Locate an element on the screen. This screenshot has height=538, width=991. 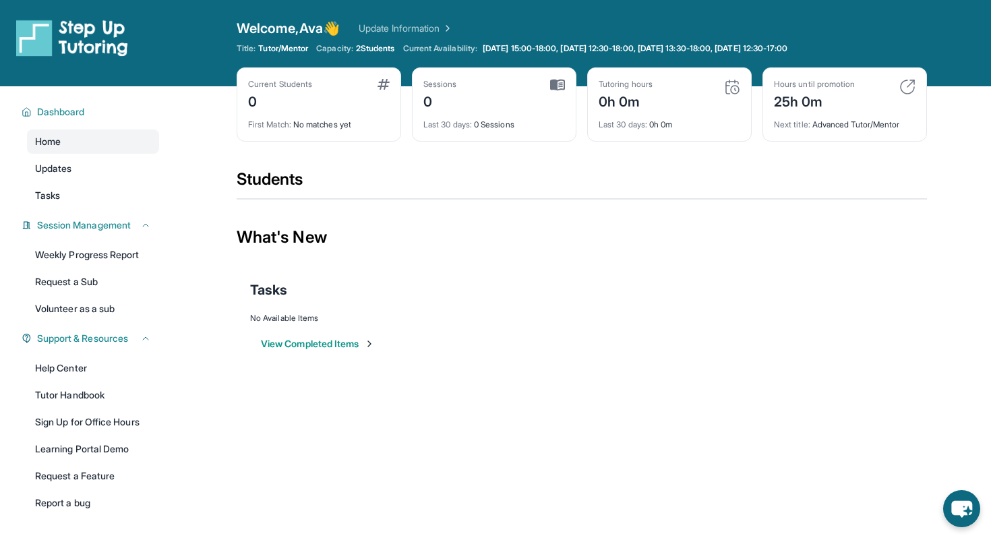
a: Updates is located at coordinates (93, 169).